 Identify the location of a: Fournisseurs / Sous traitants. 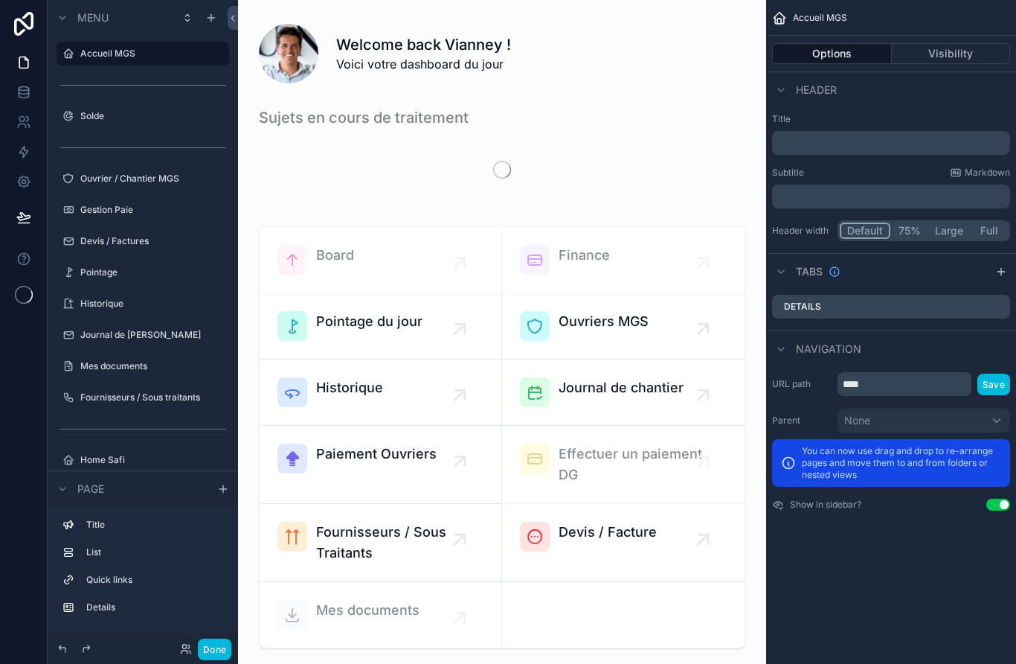
(150, 397).